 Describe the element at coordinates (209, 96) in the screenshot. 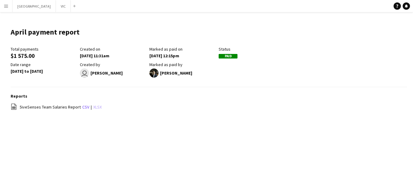

I see `h3: Reports` at that location.